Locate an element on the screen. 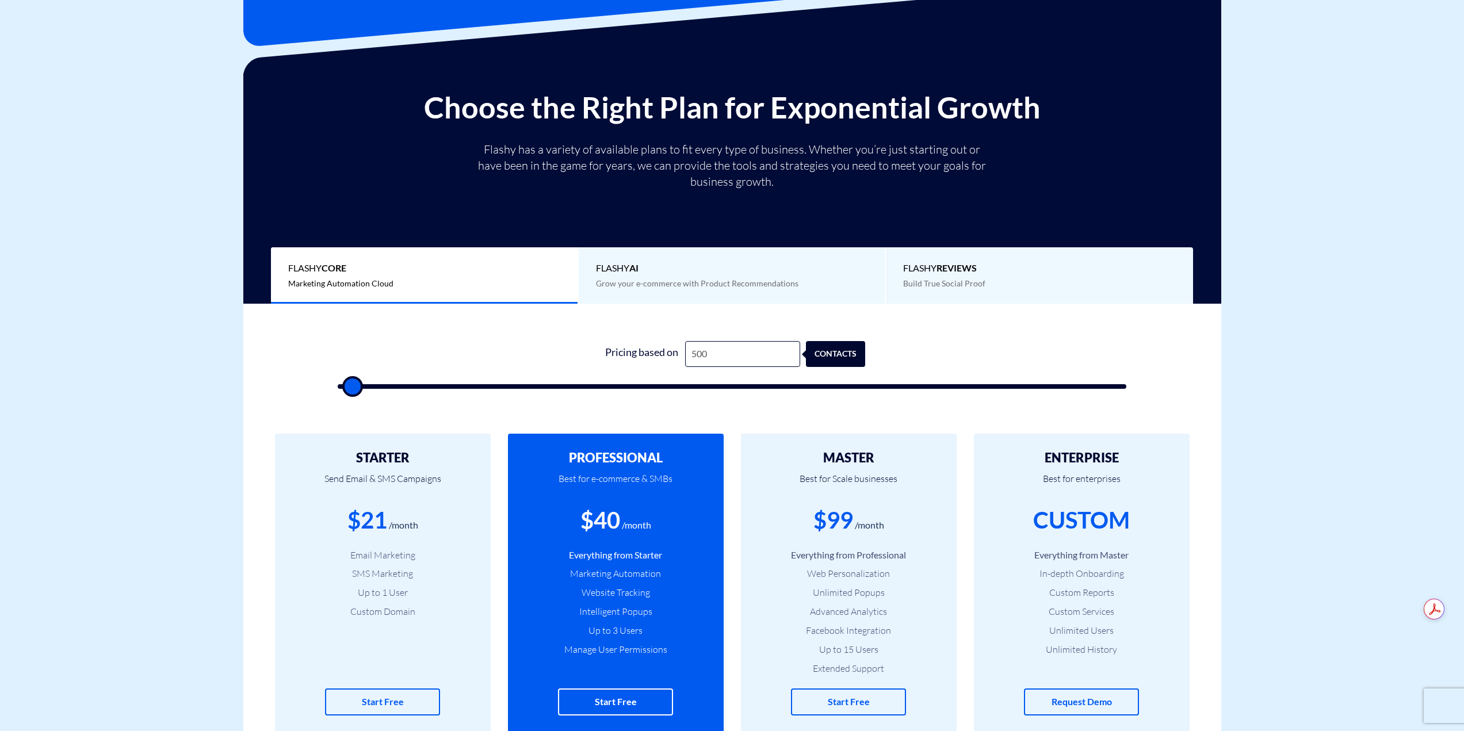  li: Manage User Permissions is located at coordinates (615, 649).